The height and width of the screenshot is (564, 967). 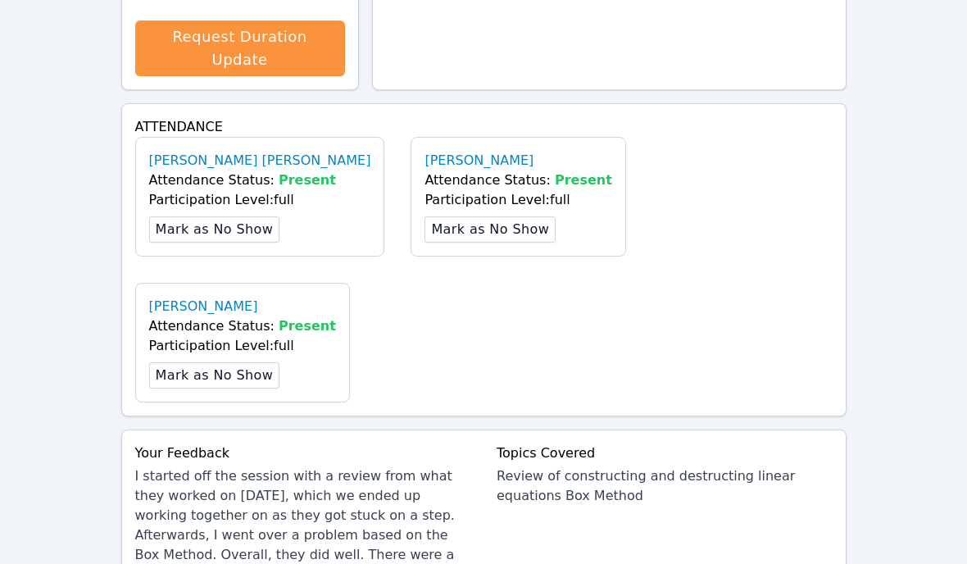 I want to click on div: Your Feedback, so click(x=303, y=453).